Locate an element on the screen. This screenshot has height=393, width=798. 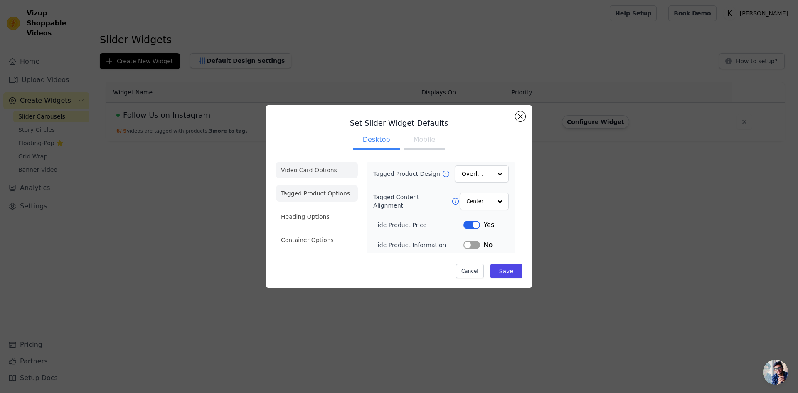
li: Video Card Options is located at coordinates (317, 170).